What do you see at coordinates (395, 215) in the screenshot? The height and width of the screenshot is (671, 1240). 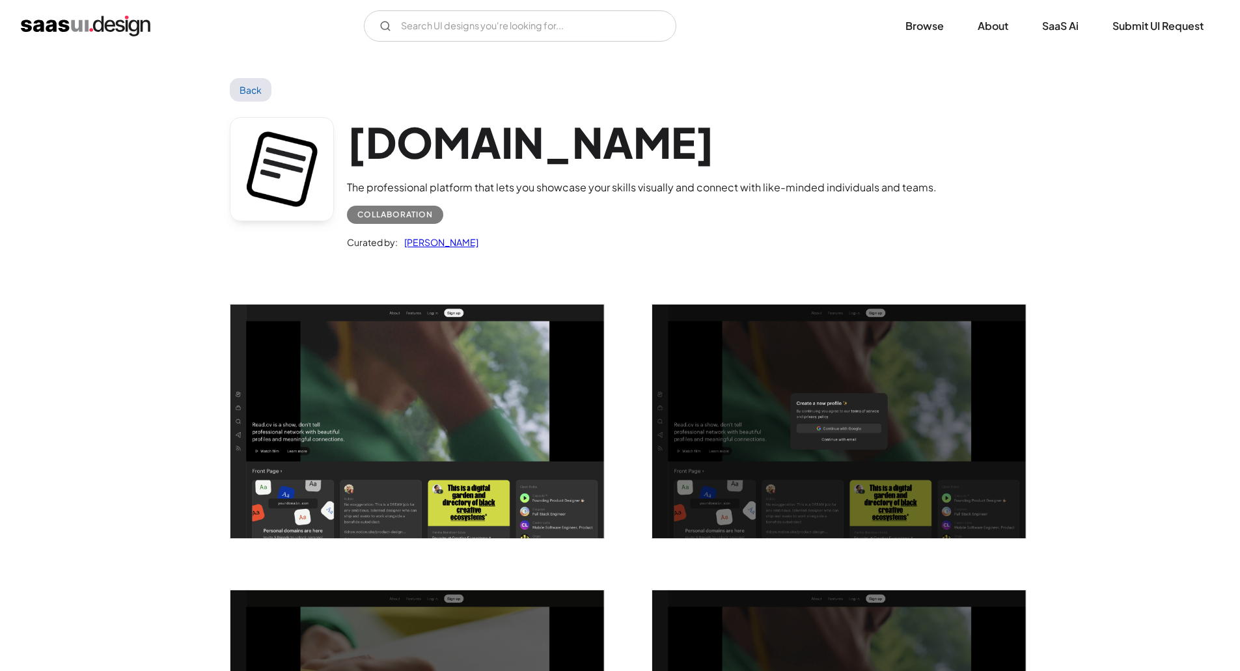 I see `div: Collaboration` at bounding box center [395, 215].